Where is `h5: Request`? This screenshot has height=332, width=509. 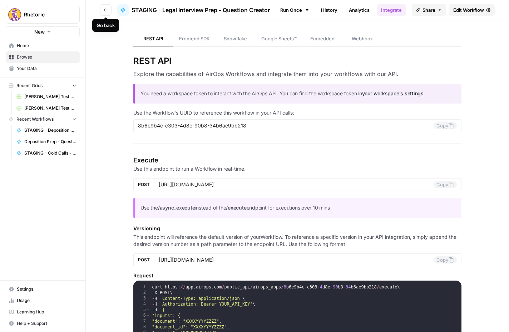
h5: Request is located at coordinates (297, 276).